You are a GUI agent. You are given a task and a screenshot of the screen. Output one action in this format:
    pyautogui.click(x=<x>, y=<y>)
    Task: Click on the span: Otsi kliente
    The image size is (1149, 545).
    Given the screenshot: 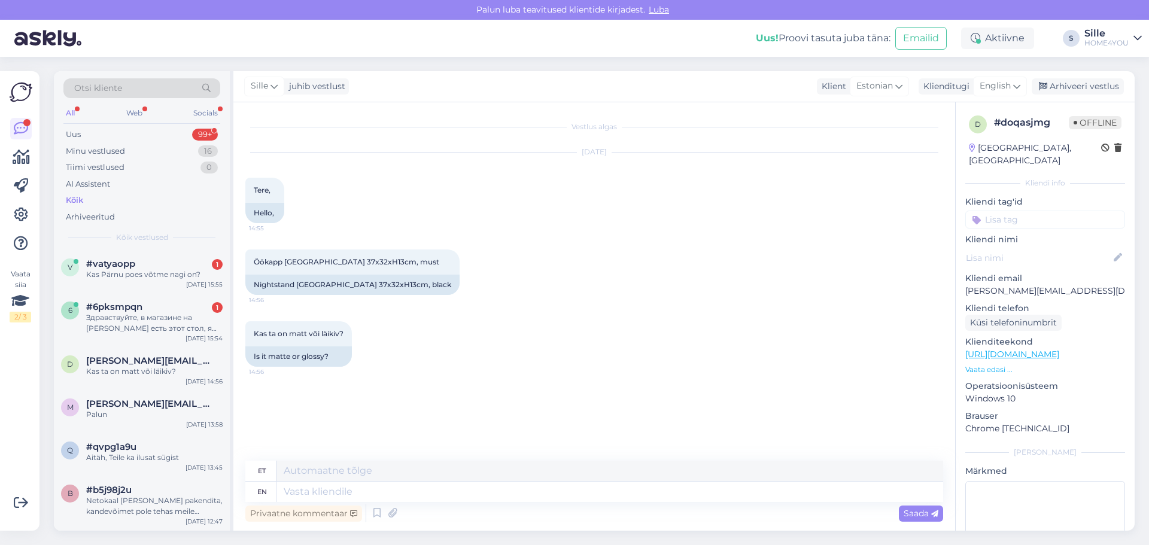 What is the action you would take?
    pyautogui.click(x=98, y=88)
    